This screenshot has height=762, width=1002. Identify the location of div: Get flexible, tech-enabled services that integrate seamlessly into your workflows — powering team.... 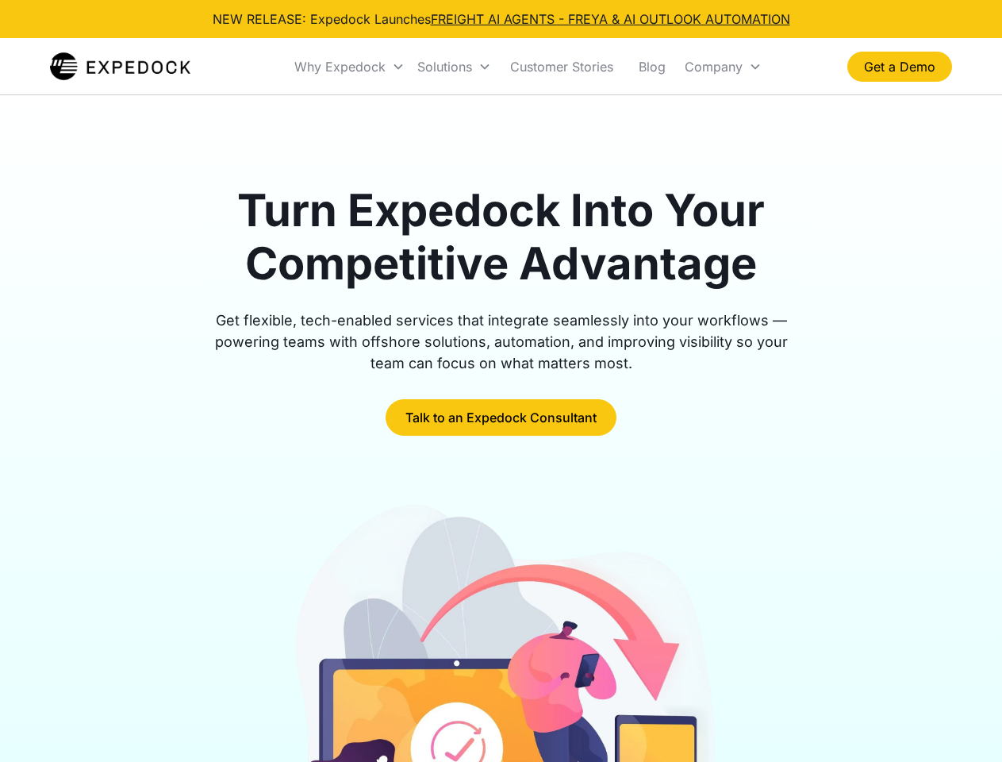
(501, 341).